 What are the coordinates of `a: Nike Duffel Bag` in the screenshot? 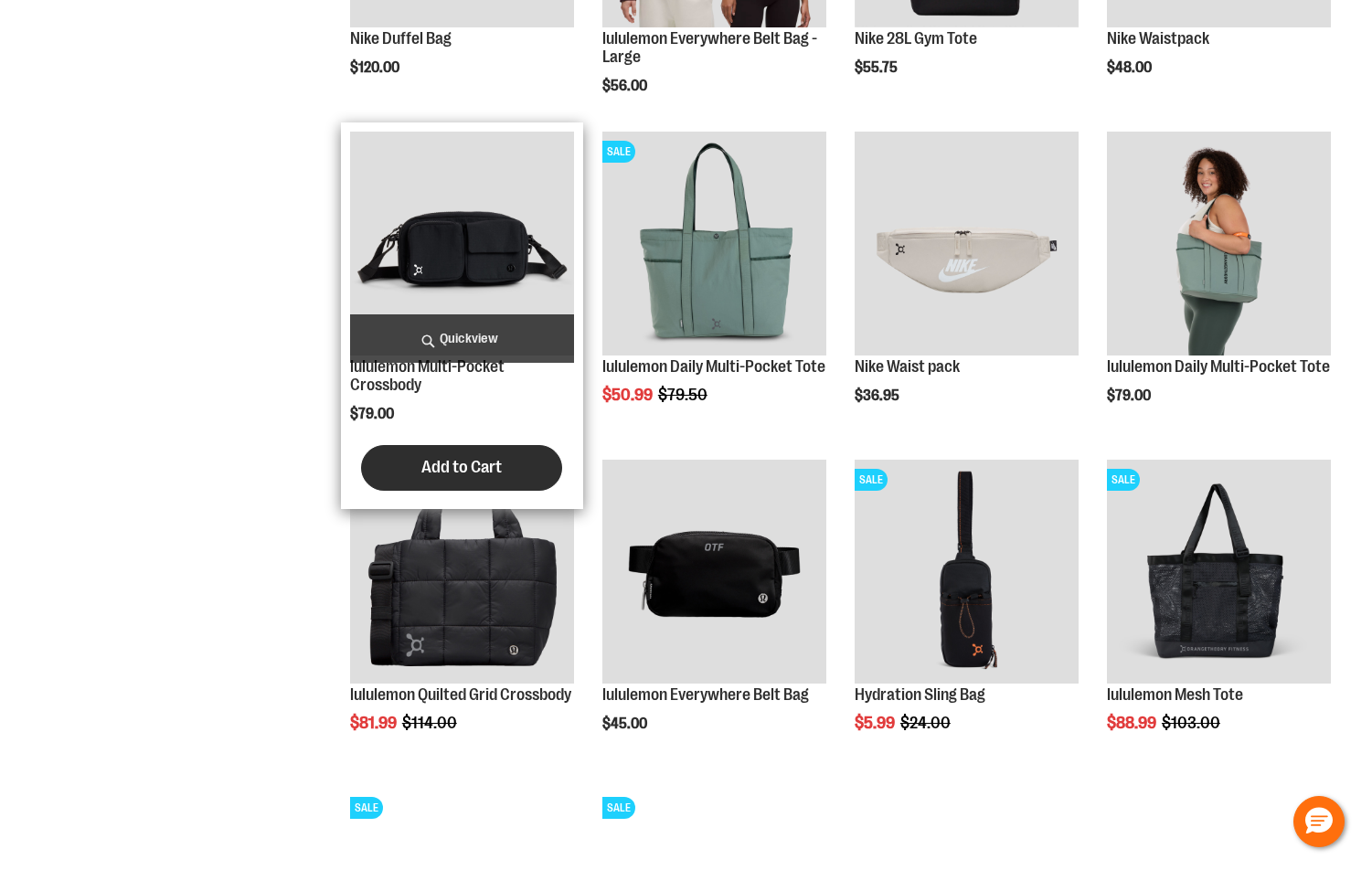 It's located at (401, 38).